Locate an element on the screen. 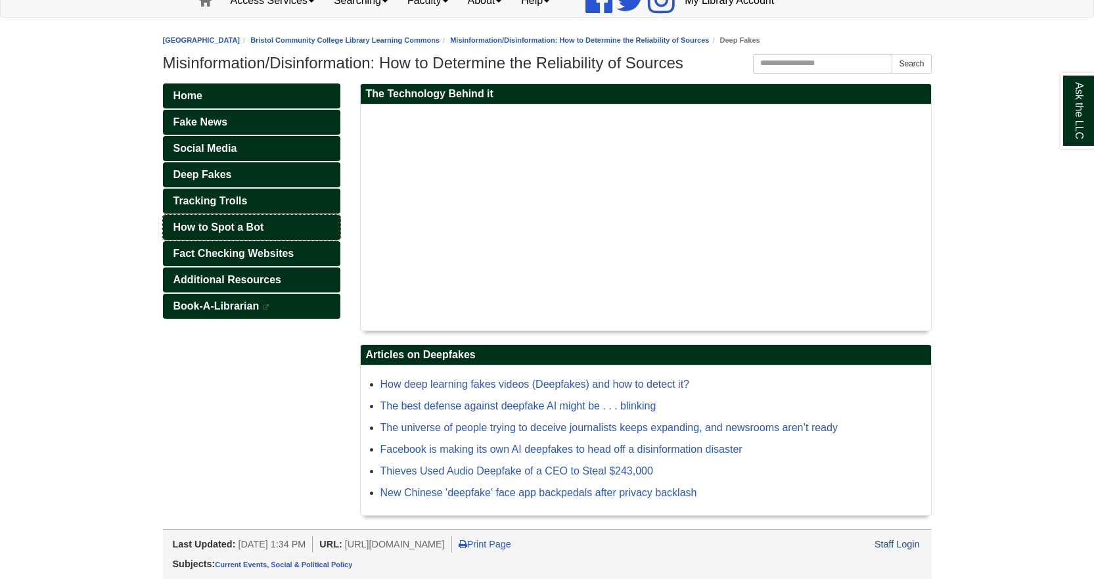  span: Tracking Trolls is located at coordinates (210, 200).